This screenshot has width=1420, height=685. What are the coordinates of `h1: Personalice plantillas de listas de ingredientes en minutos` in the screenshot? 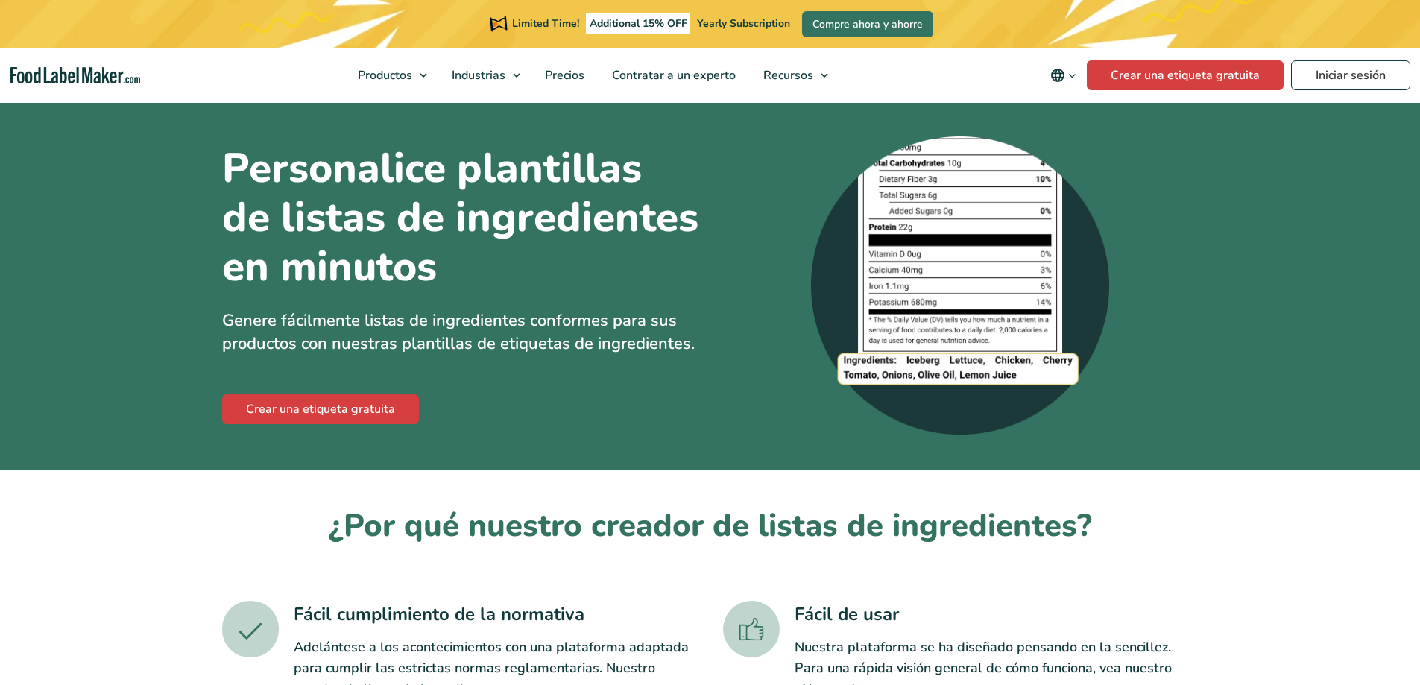 It's located at (461, 218).